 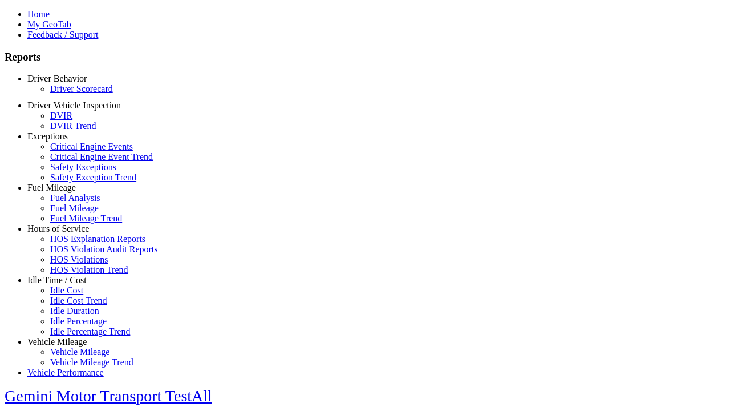 What do you see at coordinates (93, 177) in the screenshot?
I see `a: Safety Exception Trend` at bounding box center [93, 177].